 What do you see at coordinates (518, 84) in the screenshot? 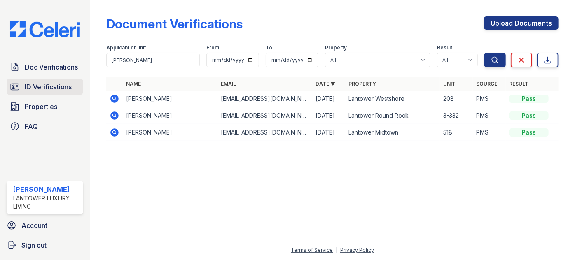
I see `a: Result` at bounding box center [518, 84].